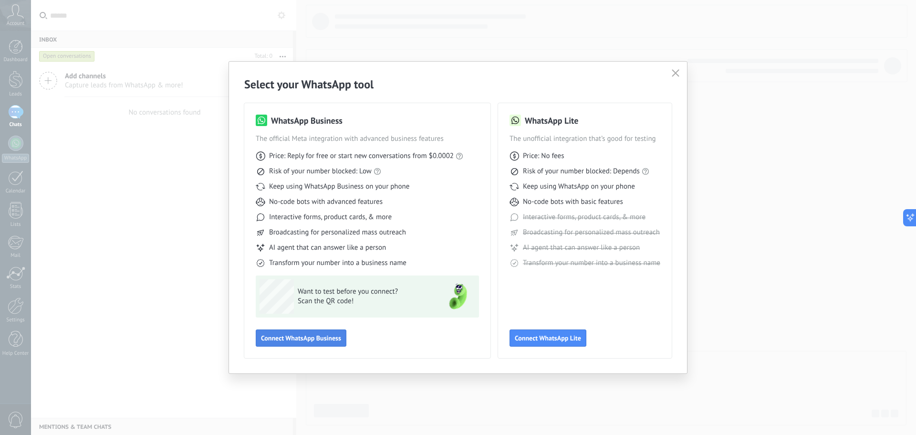 The width and height of the screenshot is (916, 435). I want to click on h2: Select your WhatsApp tool, so click(458, 84).